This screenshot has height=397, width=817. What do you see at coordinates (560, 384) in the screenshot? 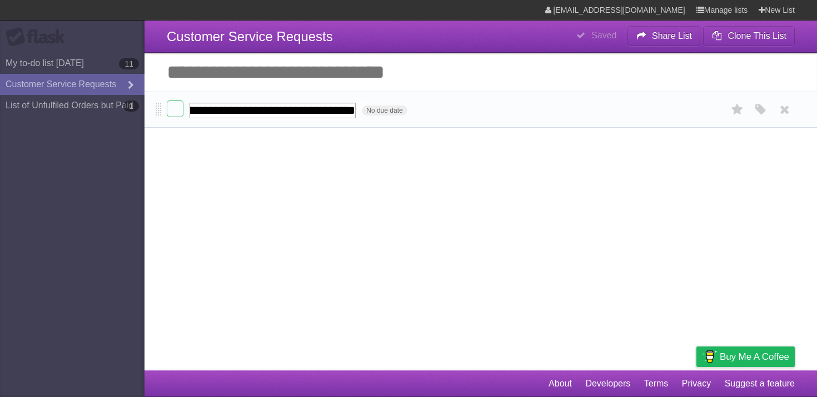
I see `a: About` at bounding box center [560, 384].